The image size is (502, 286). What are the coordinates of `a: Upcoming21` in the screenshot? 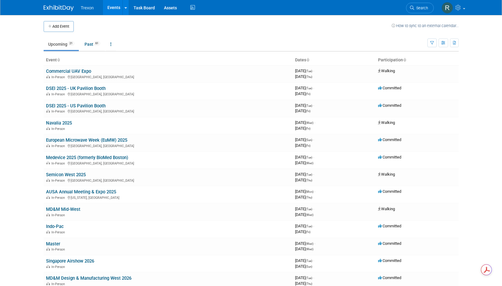 It's located at (61, 44).